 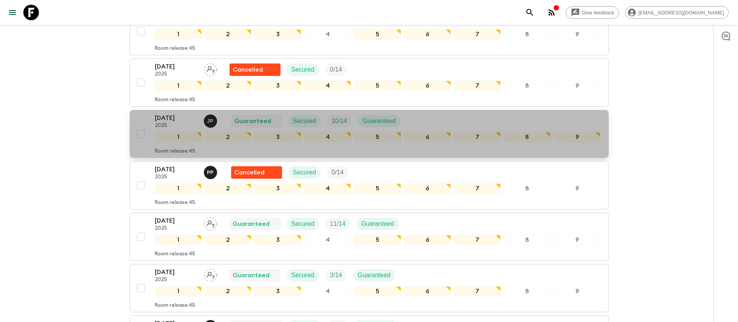 What do you see at coordinates (339, 121) in the screenshot?
I see `p: 10 / 14` at bounding box center [339, 121].